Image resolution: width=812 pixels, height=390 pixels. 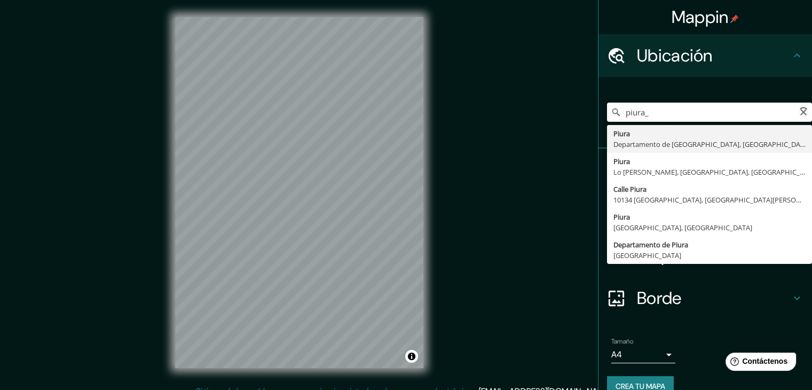 I want to click on div: Estilo, so click(x=705, y=212).